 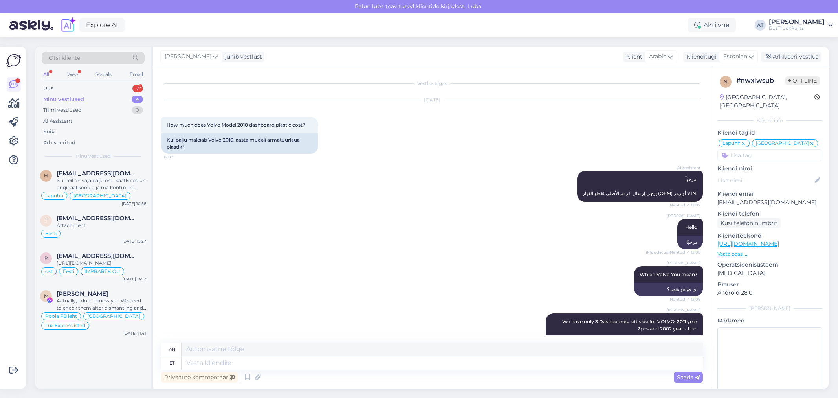 What do you see at coordinates (770, 120) in the screenshot?
I see `div: Kliendi info` at bounding box center [770, 120].